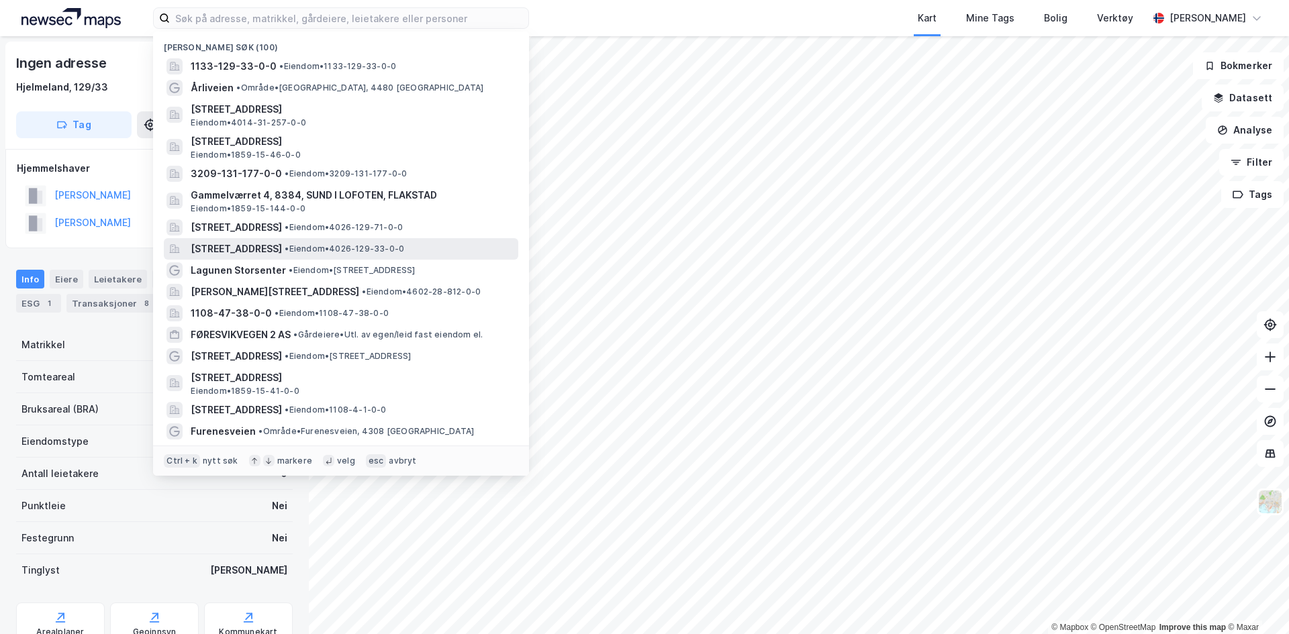 The height and width of the screenshot is (634, 1289). What do you see at coordinates (338, 66) in the screenshot?
I see `span: Eiendom • 1133-129-33-0-0` at bounding box center [338, 66].